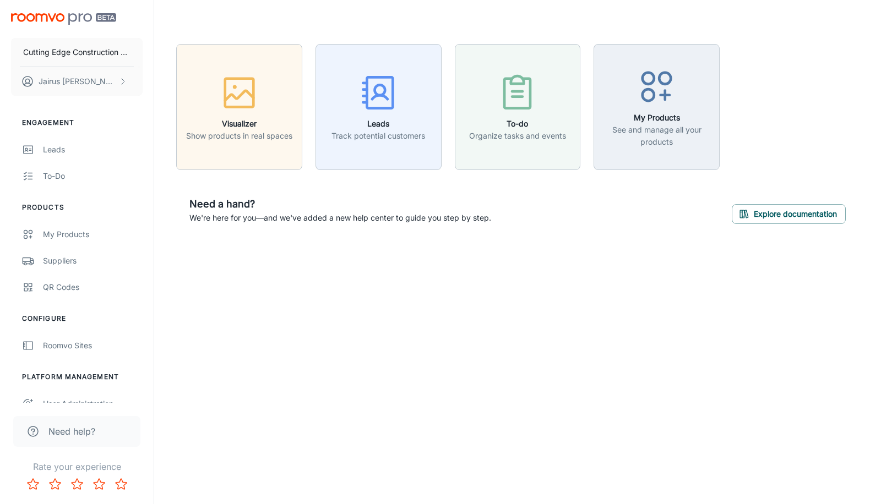 The height and width of the screenshot is (504, 881). What do you see at coordinates (518, 106) in the screenshot?
I see `a: To-doOrganize tasks and events` at bounding box center [518, 106].